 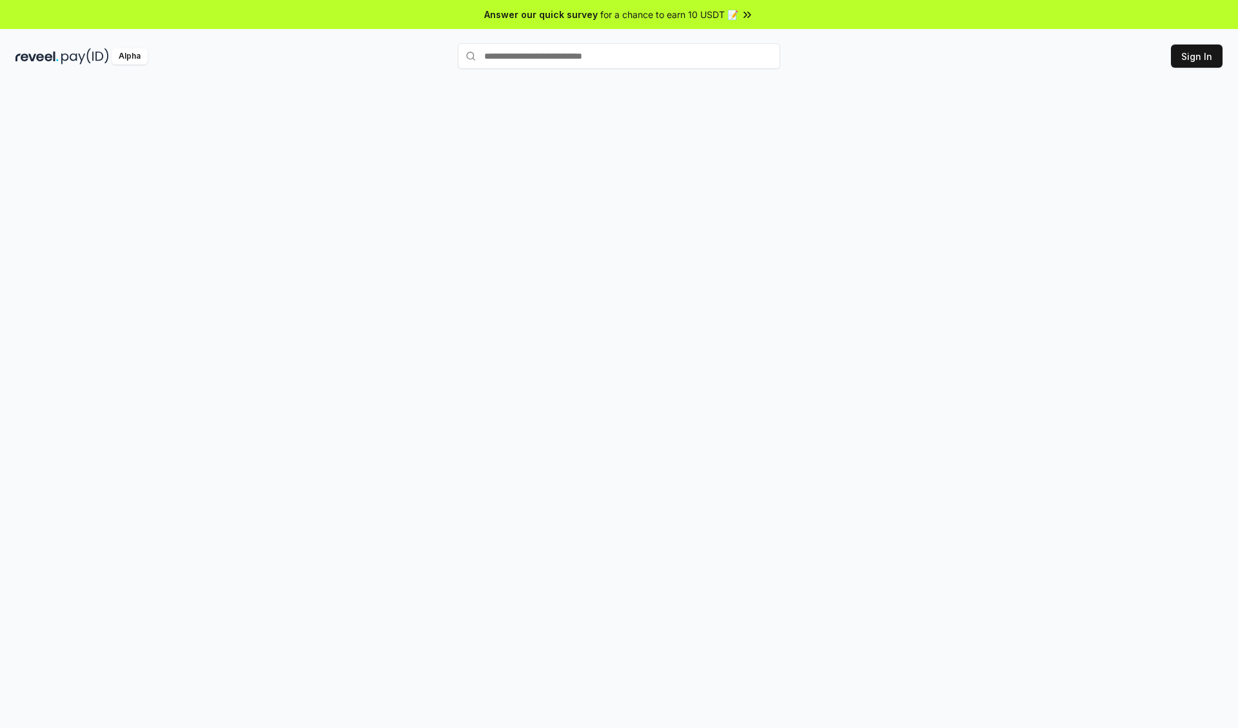 I want to click on button: Sign In, so click(x=1197, y=56).